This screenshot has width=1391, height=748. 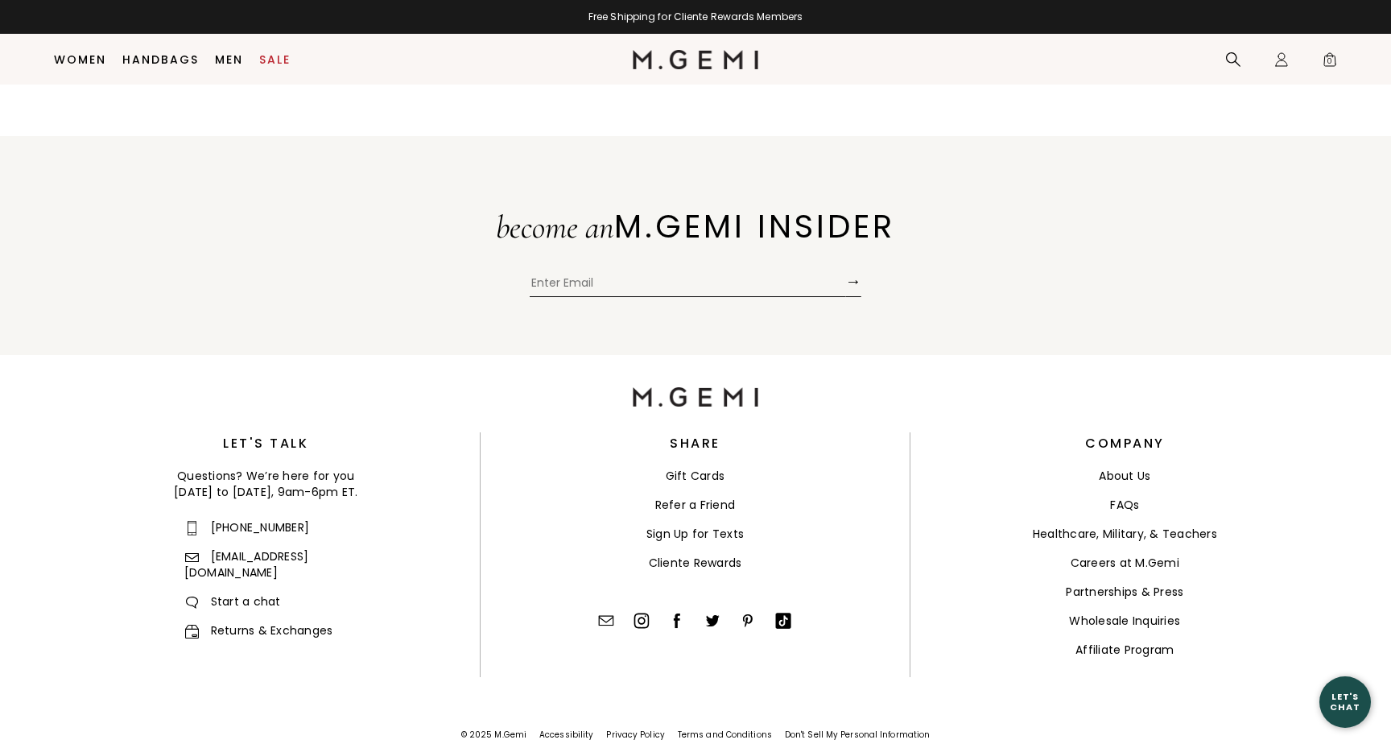 I want to click on a: Returns and ExchangesReturns & Exchanges, so click(x=258, y=630).